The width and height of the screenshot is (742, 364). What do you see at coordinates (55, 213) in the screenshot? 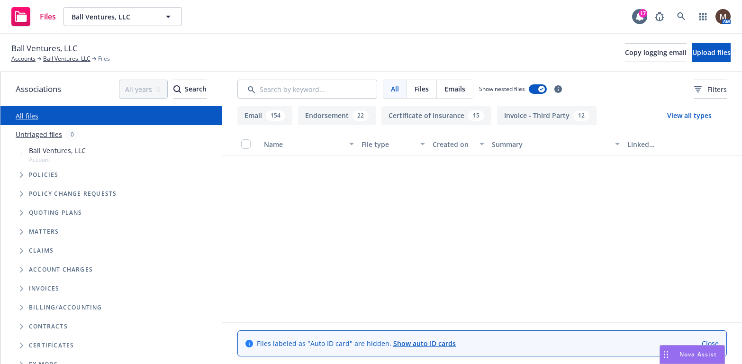
I see `span: Quoting plans` at bounding box center [55, 213].